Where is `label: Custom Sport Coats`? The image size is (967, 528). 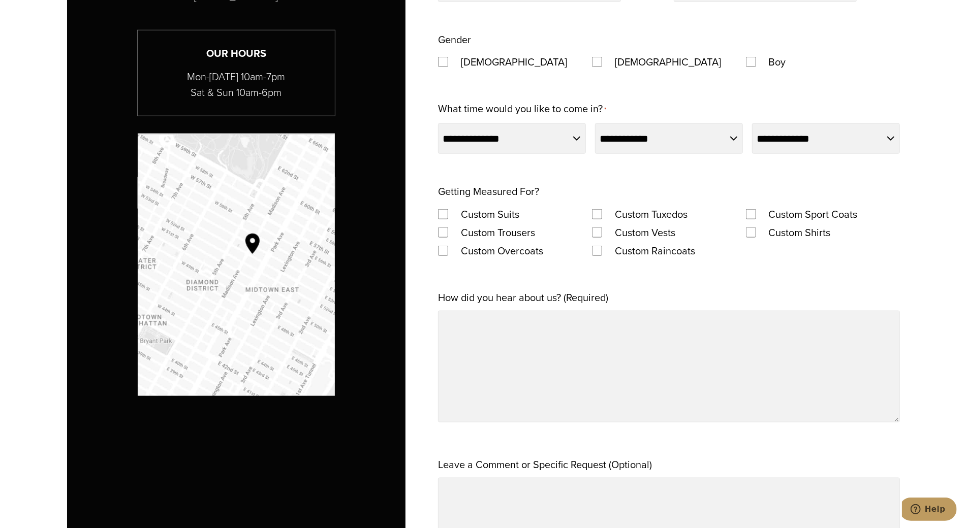 label: Custom Sport Coats is located at coordinates (813, 214).